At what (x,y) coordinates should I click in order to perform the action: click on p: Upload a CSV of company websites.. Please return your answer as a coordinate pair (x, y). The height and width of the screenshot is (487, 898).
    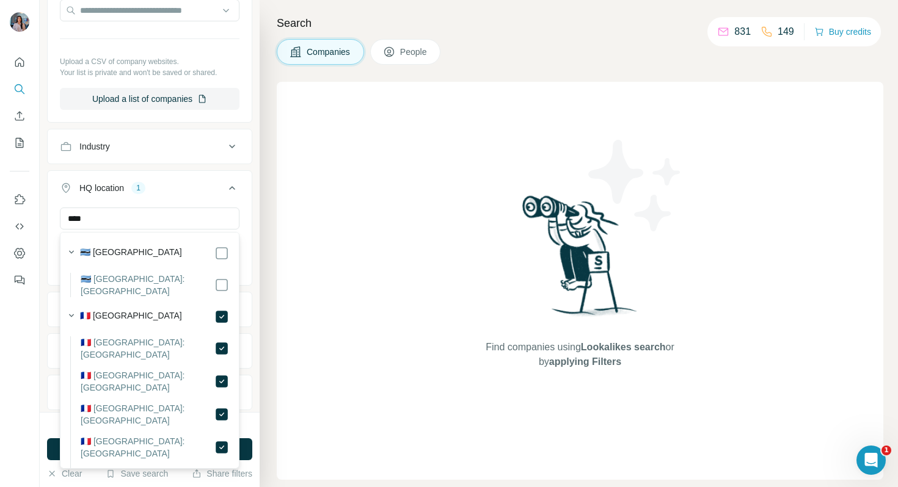
    Looking at the image, I should click on (150, 62).